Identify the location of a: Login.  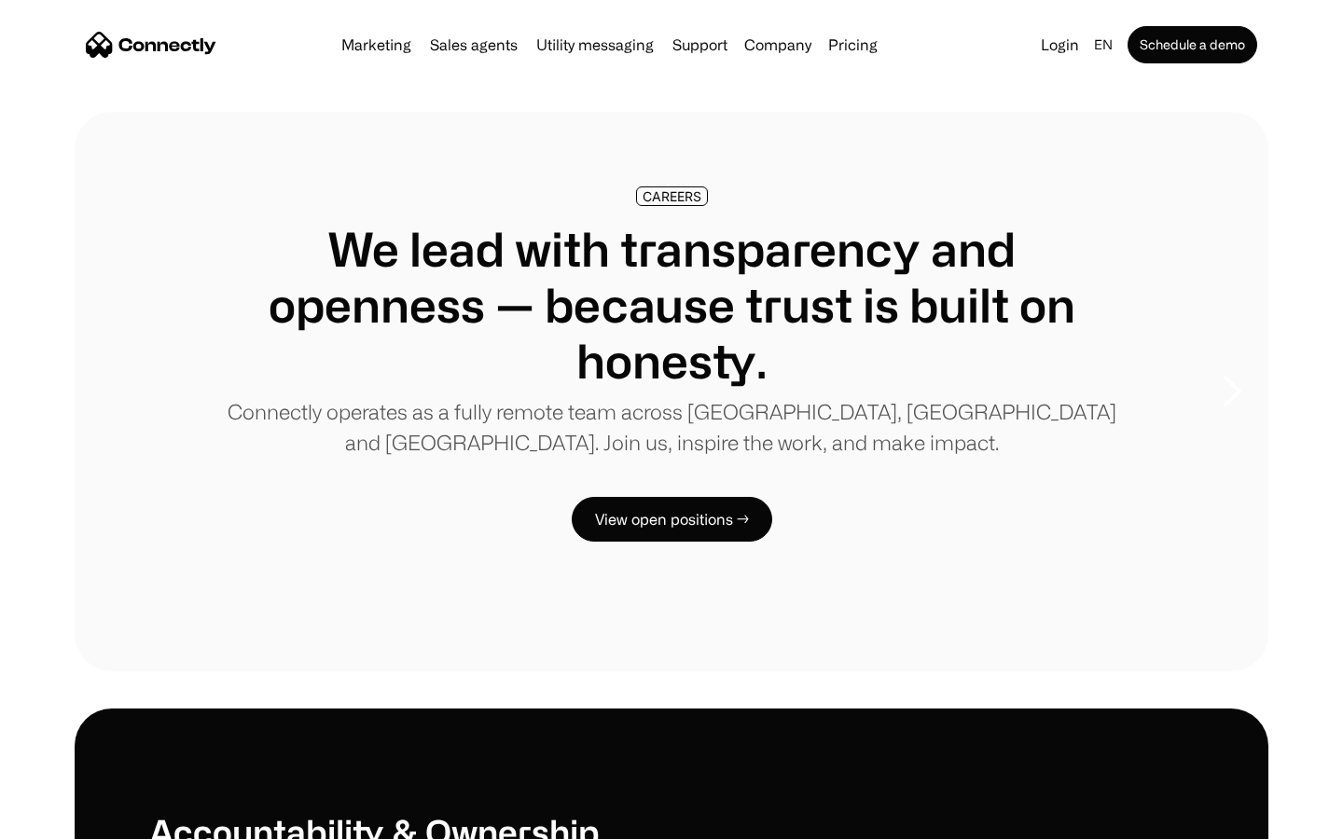
(1059, 45).